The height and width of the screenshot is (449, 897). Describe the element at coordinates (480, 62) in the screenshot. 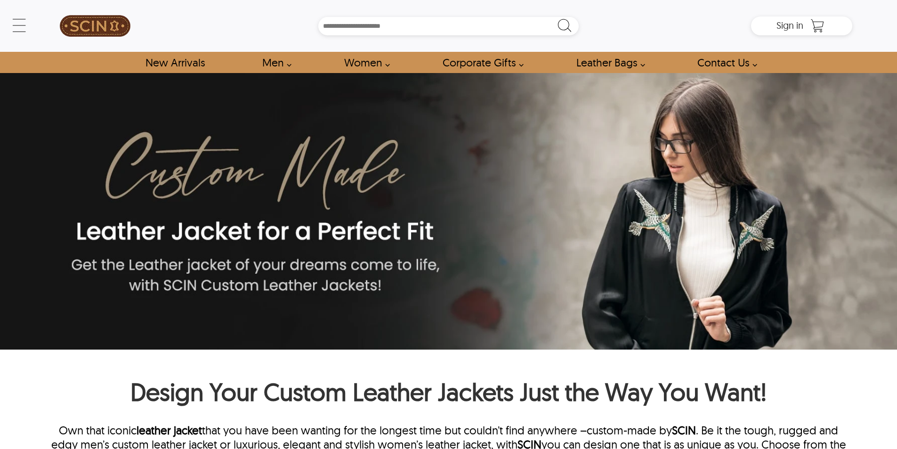

I see `a: Shop Leather Corporate Gifts` at that location.